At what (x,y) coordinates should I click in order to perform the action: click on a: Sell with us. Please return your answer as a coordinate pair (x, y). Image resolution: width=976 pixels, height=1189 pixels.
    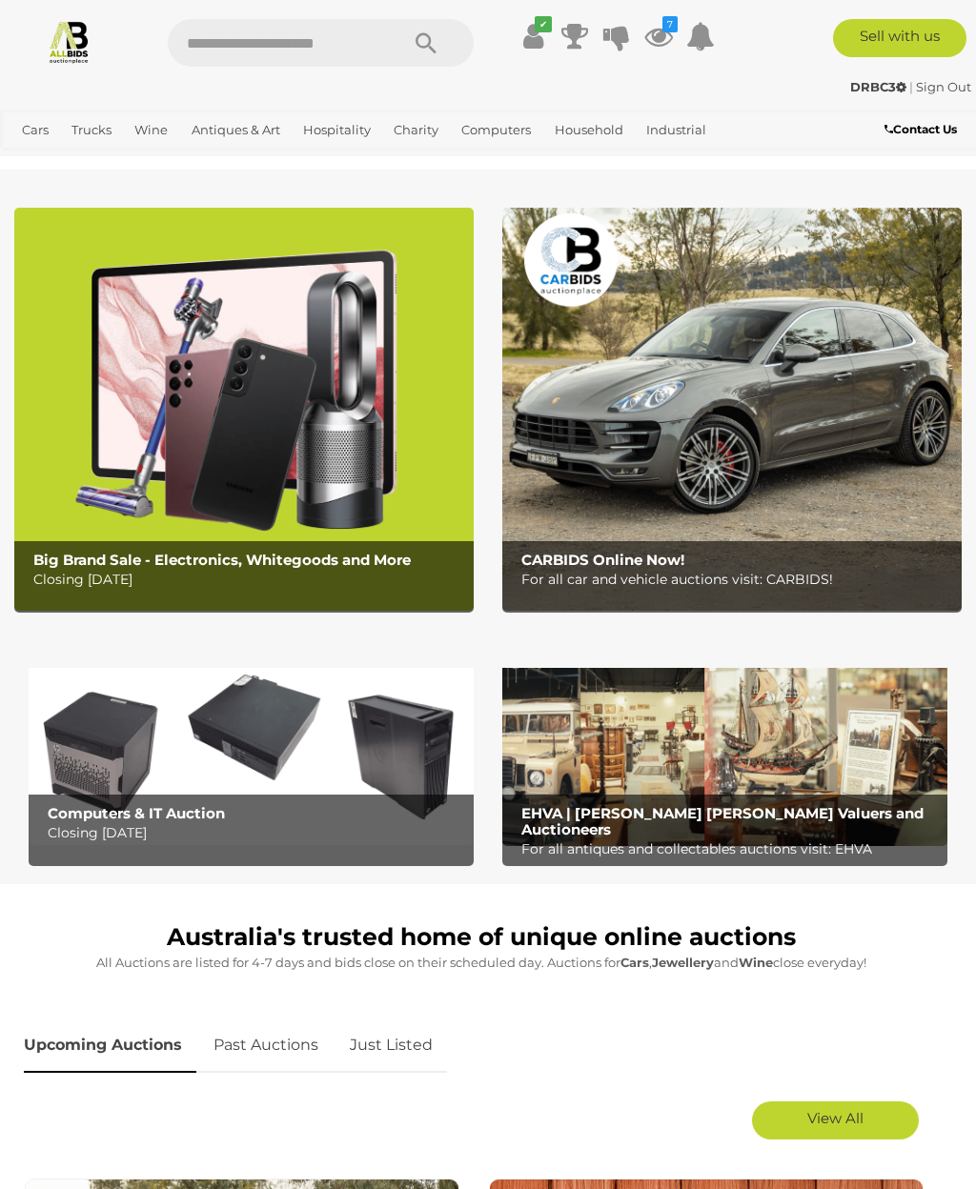
    Looking at the image, I should click on (899, 38).